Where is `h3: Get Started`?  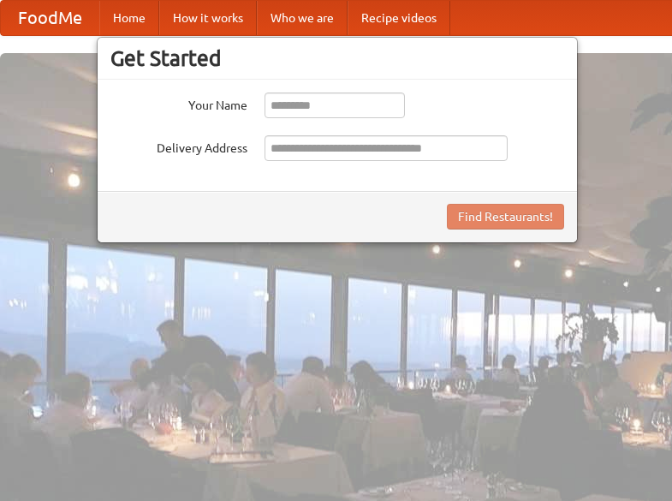
h3: Get Started is located at coordinates (338, 58).